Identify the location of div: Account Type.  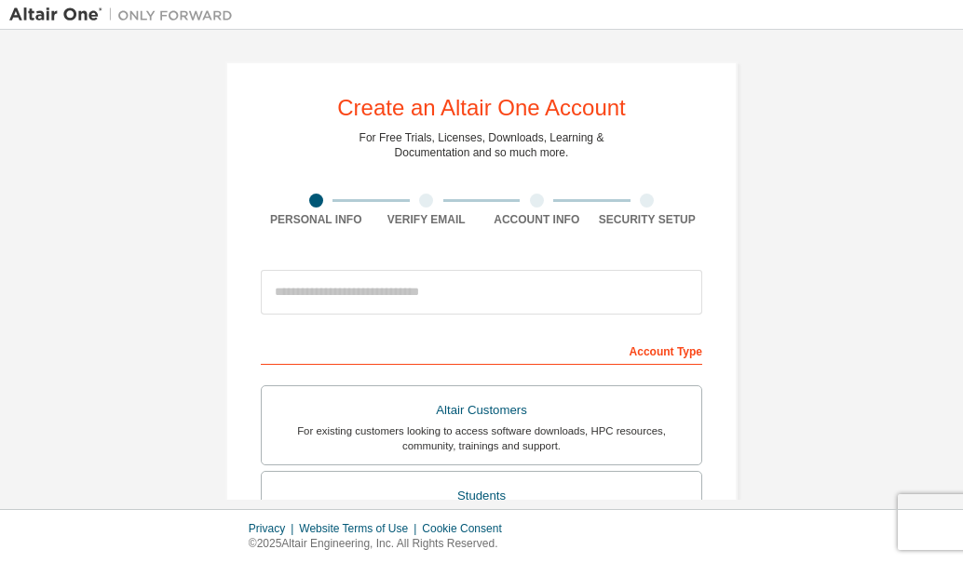
(482, 350).